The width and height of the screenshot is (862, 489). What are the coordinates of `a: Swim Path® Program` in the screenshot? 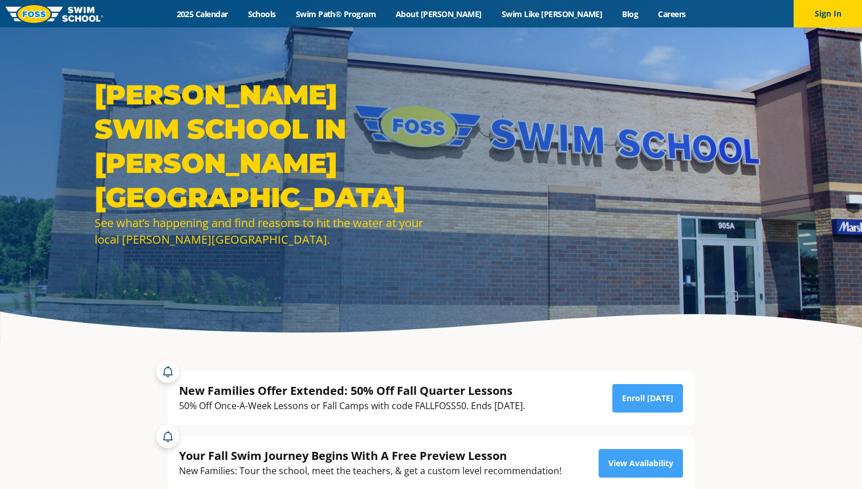 It's located at (335, 14).